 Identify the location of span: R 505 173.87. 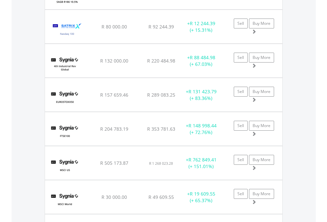
(114, 163).